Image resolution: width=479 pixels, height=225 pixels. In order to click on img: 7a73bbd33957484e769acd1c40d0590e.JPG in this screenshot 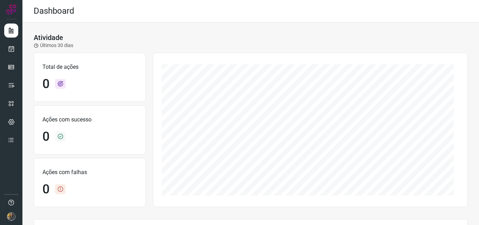, I will do `click(11, 216)`.